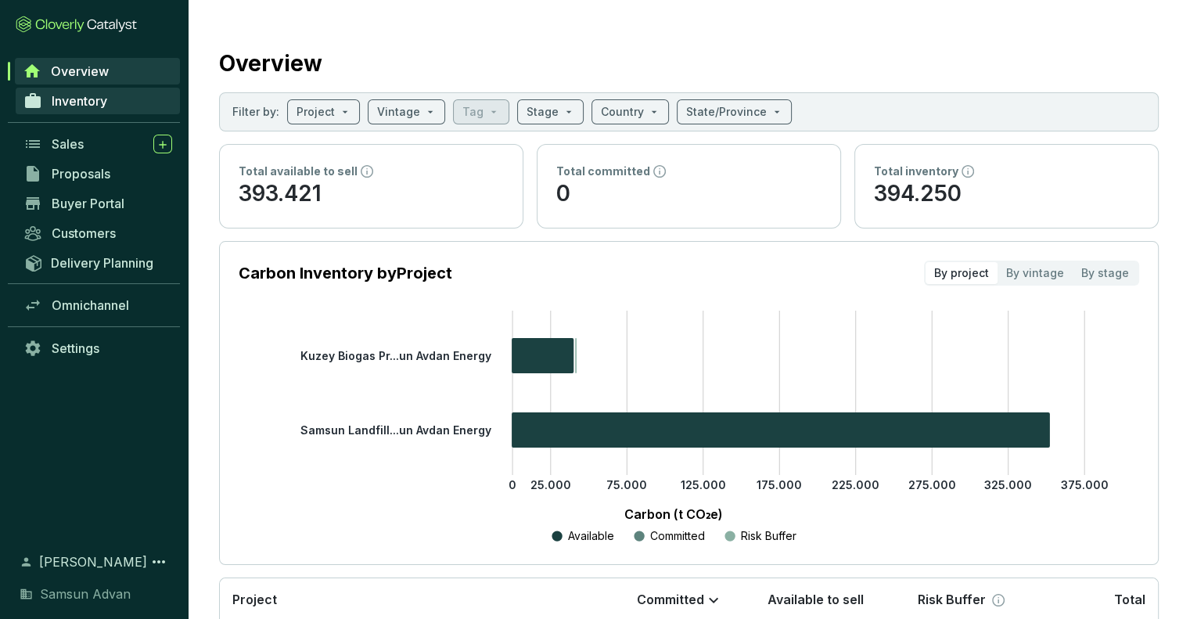 Image resolution: width=1190 pixels, height=619 pixels. I want to click on p: Carbon (t CO₂e), so click(673, 514).